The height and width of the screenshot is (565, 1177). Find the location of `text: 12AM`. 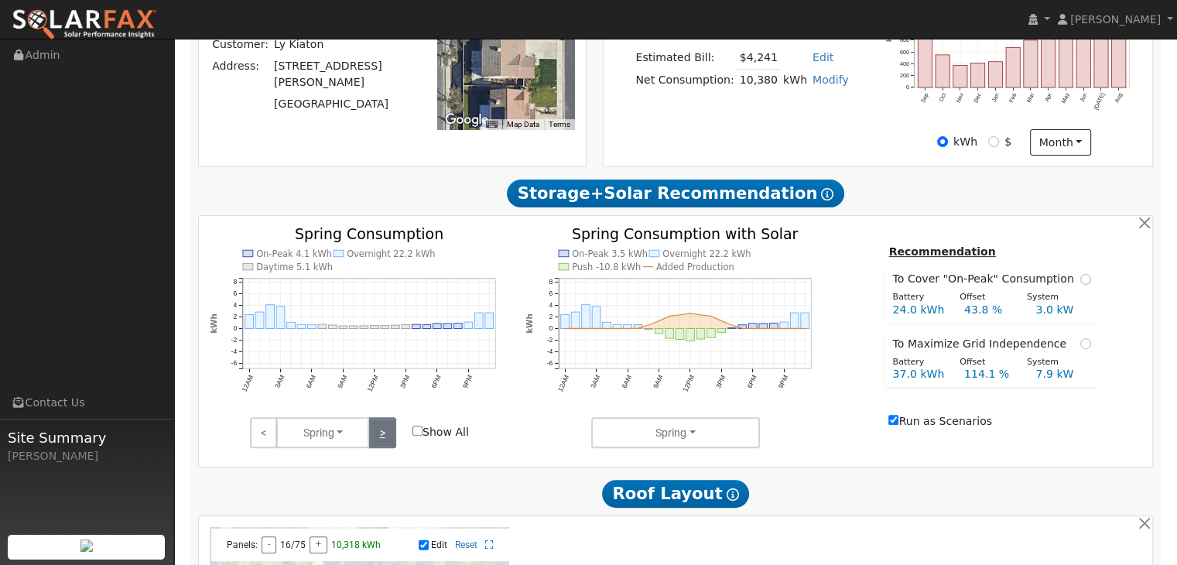

text: 12AM is located at coordinates (563, 383).